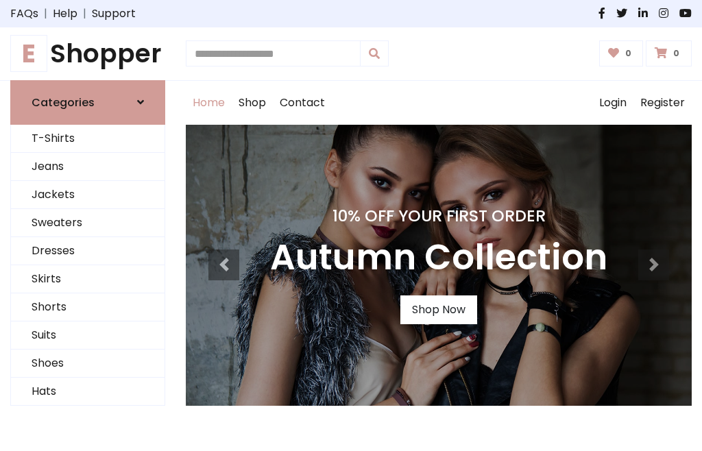 This screenshot has width=702, height=451. I want to click on a: Register, so click(663, 103).